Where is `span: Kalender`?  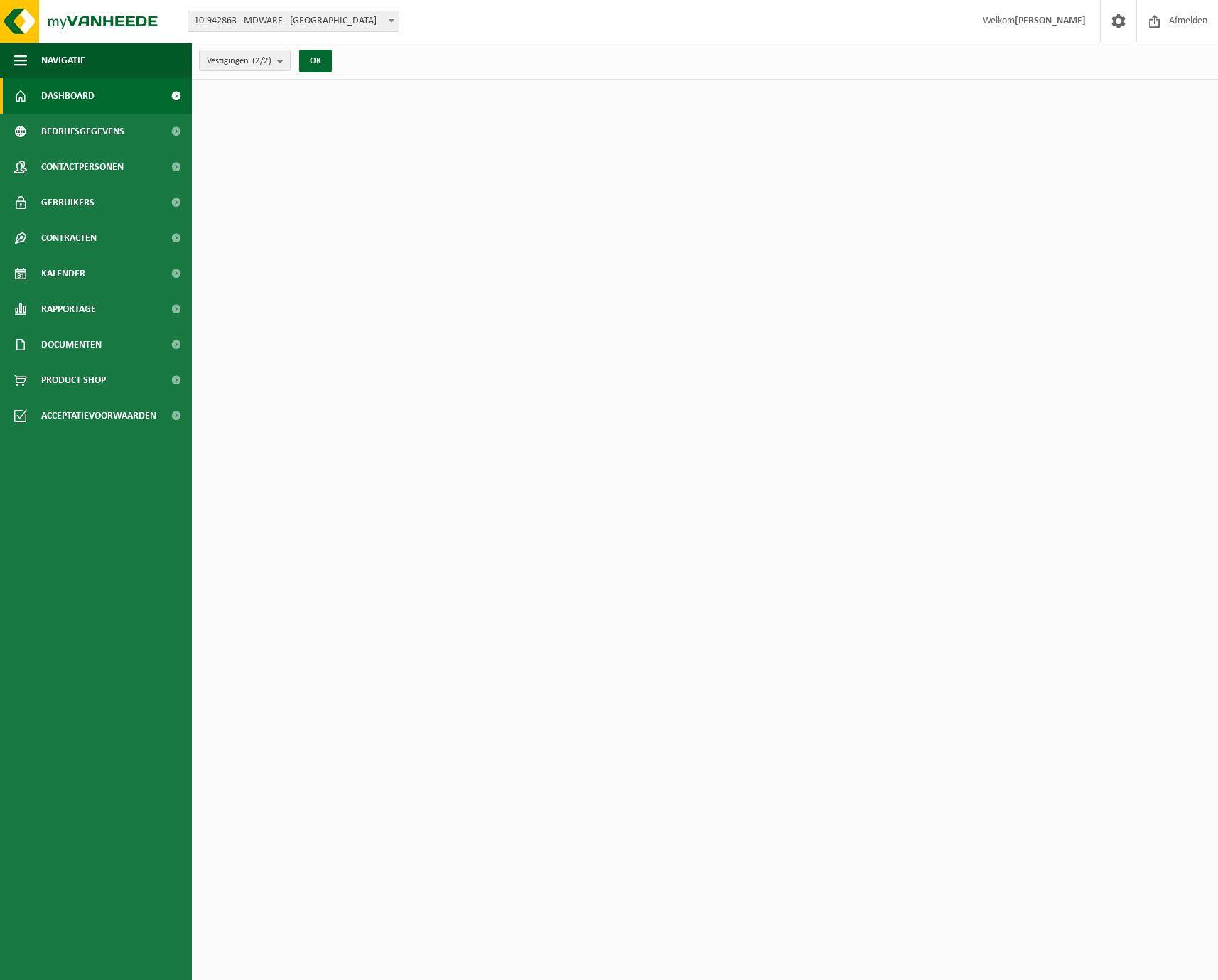
span: Kalender is located at coordinates (64, 274).